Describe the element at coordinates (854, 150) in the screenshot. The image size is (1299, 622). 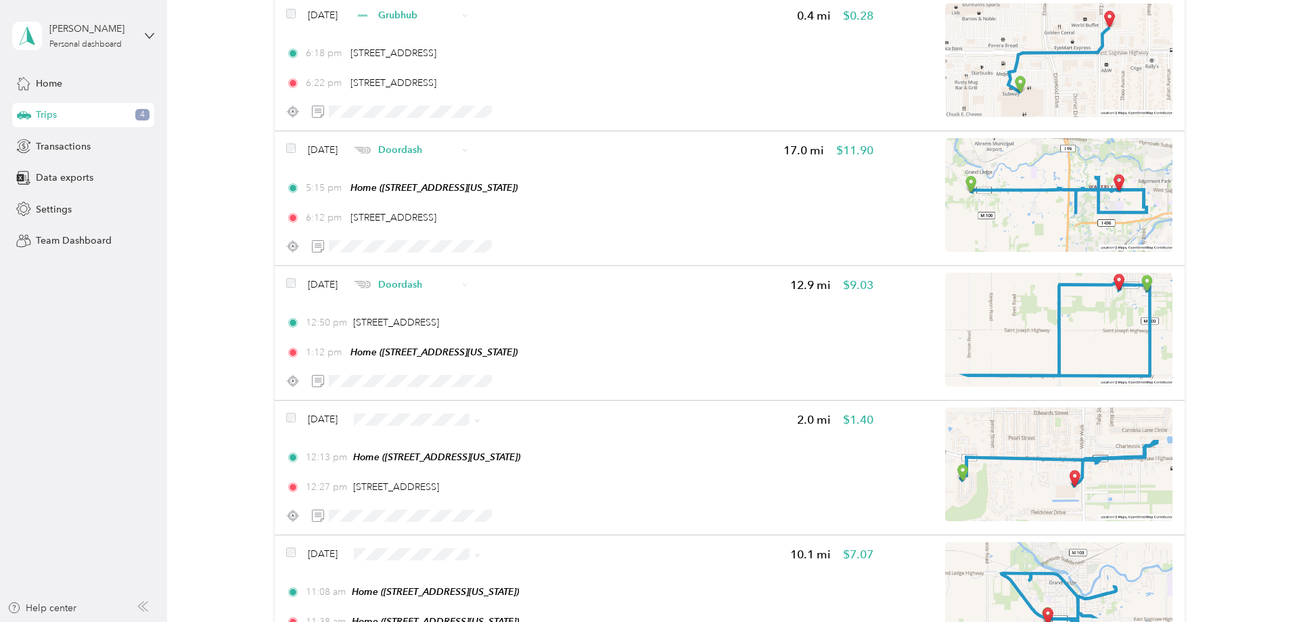
I see `span: $11.90` at that location.